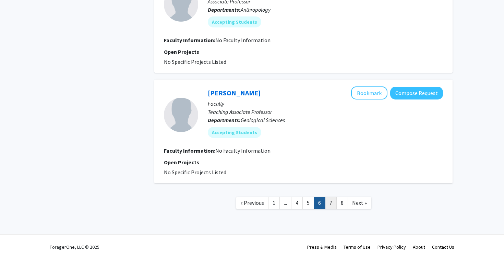  Describe the element at coordinates (392, 247) in the screenshot. I see `a: Privacy Policy` at that location.